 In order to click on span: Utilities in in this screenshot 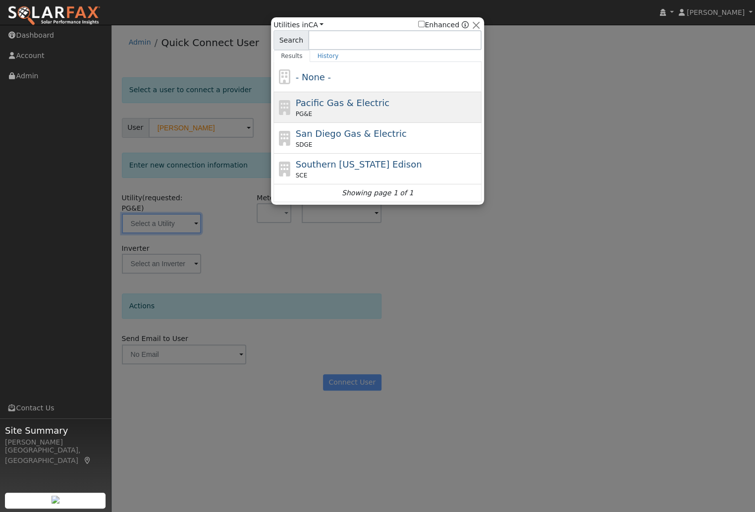, I will do `click(298, 25)`.